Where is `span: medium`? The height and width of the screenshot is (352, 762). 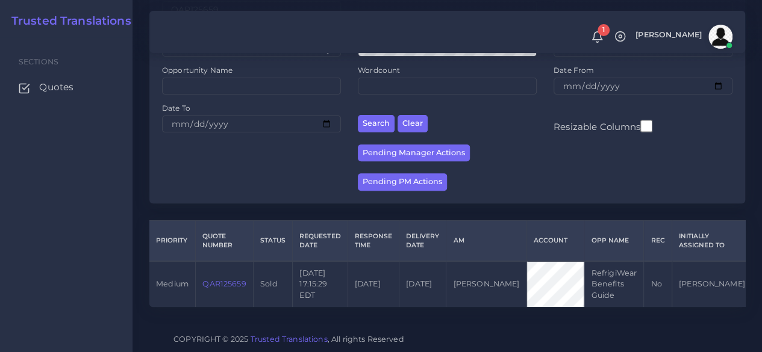
span: medium is located at coordinates (172, 284).